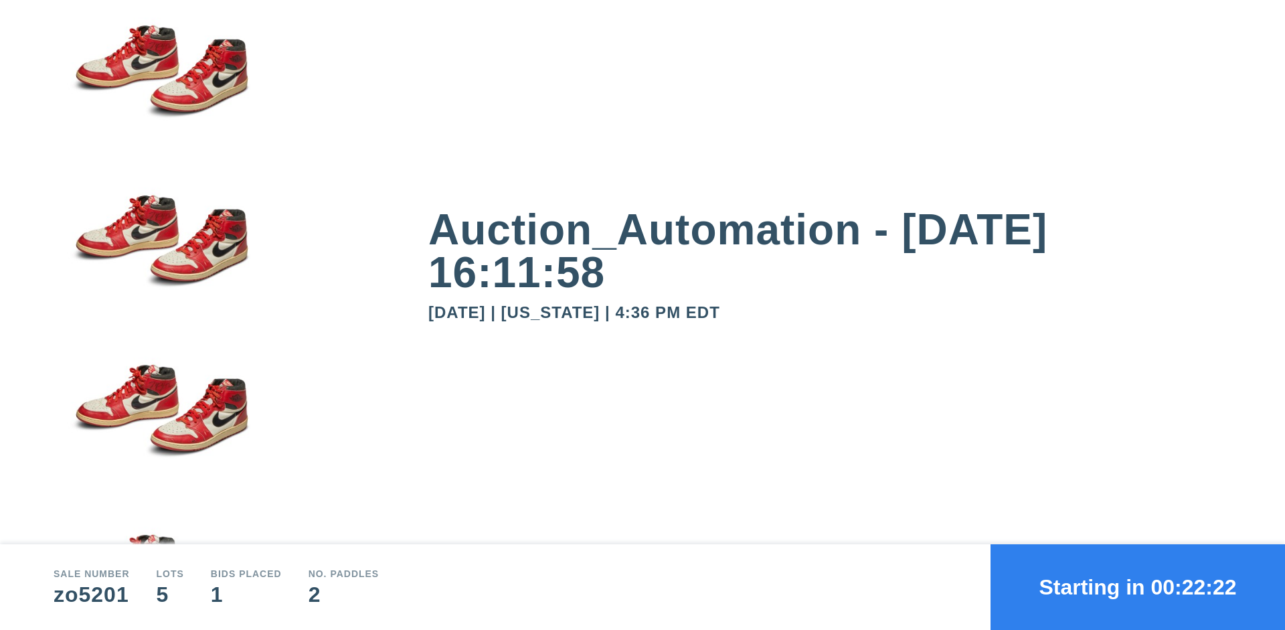 The height and width of the screenshot is (630, 1285). I want to click on div: Lots, so click(170, 573).